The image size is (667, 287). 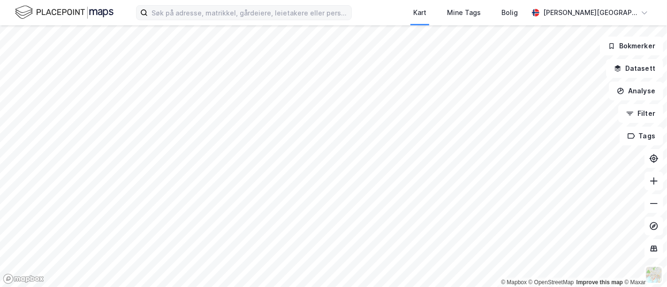 What do you see at coordinates (644, 265) in the screenshot?
I see `div: Chat Widget` at bounding box center [644, 265].